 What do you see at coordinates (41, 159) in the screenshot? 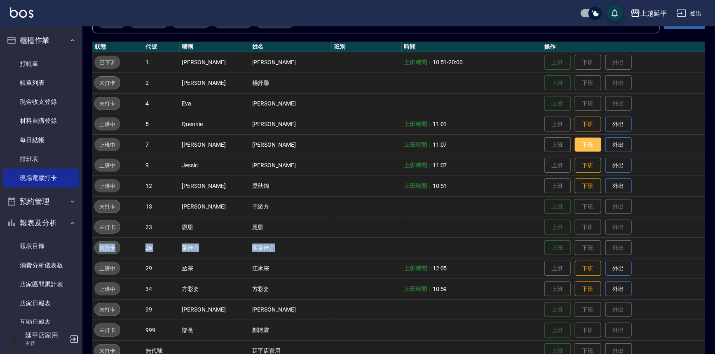
I see `a: 排班表` at bounding box center [41, 159].